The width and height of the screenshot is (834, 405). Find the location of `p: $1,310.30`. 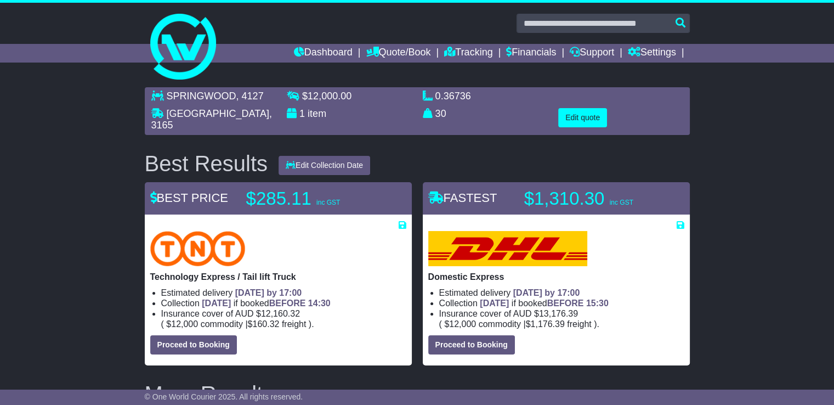

p: $1,310.30 is located at coordinates (593, 199).